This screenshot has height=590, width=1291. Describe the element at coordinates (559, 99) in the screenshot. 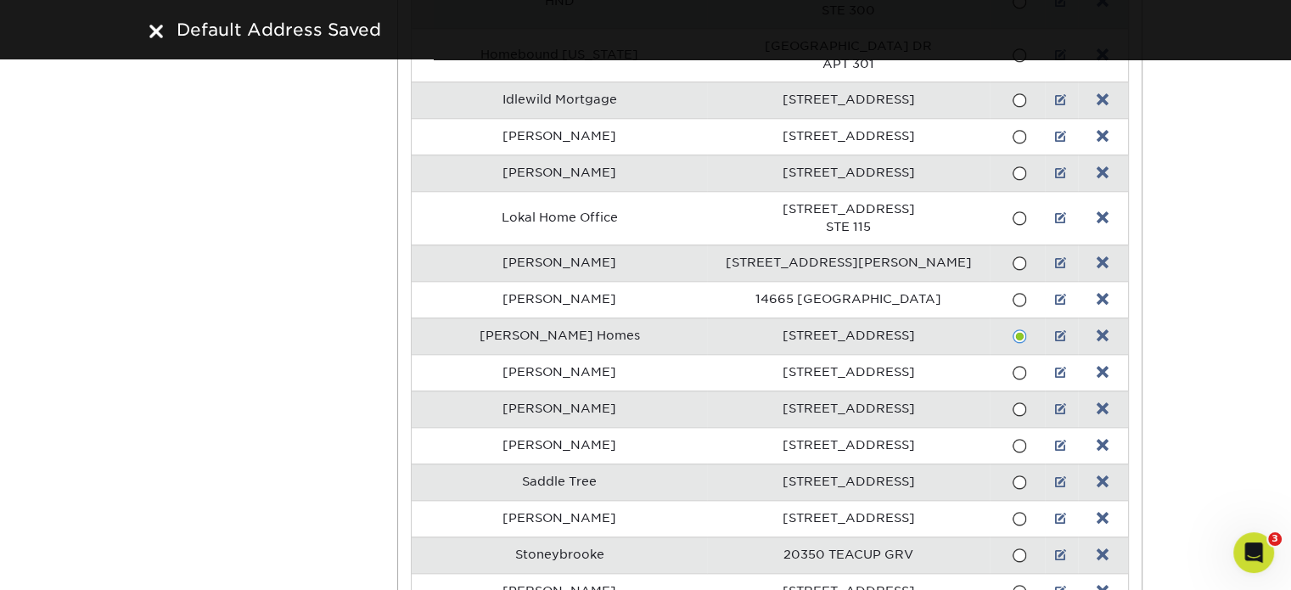

I see `td: Idlewild Mortgage` at that location.